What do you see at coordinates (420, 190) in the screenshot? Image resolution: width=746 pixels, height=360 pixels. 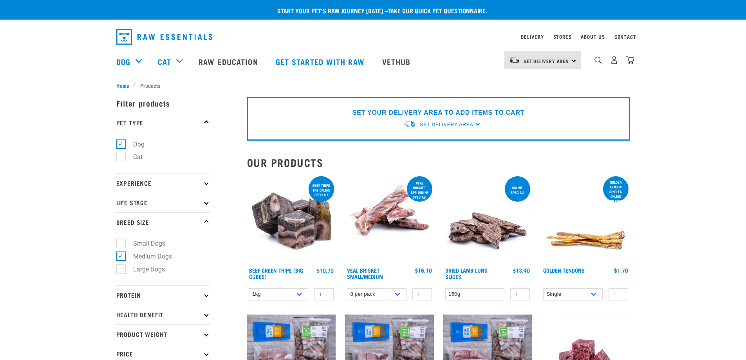 I see `div: Veal Brisket 8pp online special!` at bounding box center [420, 190].